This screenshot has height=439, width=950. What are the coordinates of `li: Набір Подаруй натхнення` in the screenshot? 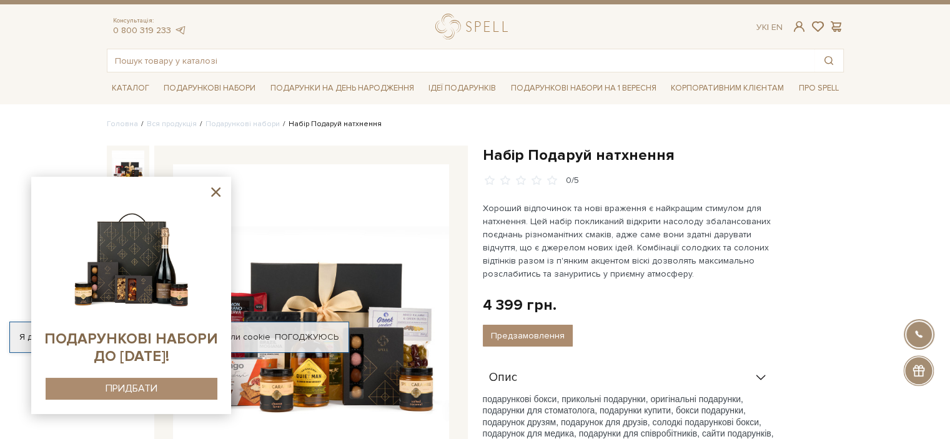 It's located at (331, 124).